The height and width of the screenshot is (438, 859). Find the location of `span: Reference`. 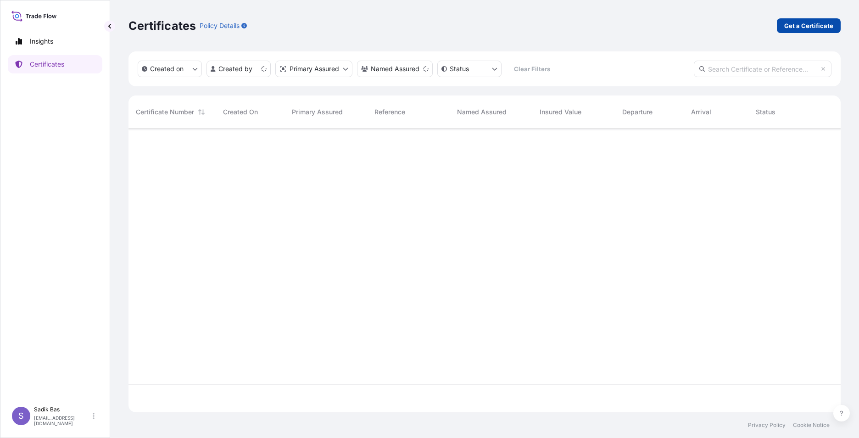

span: Reference is located at coordinates (390, 112).